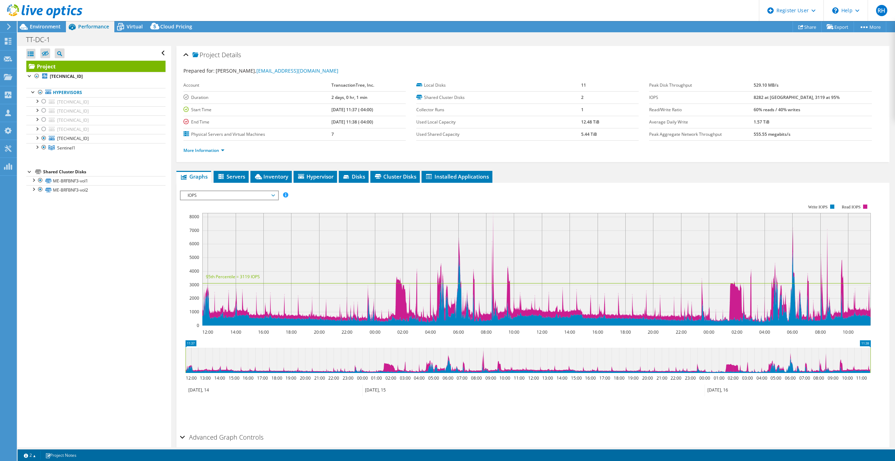  I want to click on text: 6000, so click(194, 243).